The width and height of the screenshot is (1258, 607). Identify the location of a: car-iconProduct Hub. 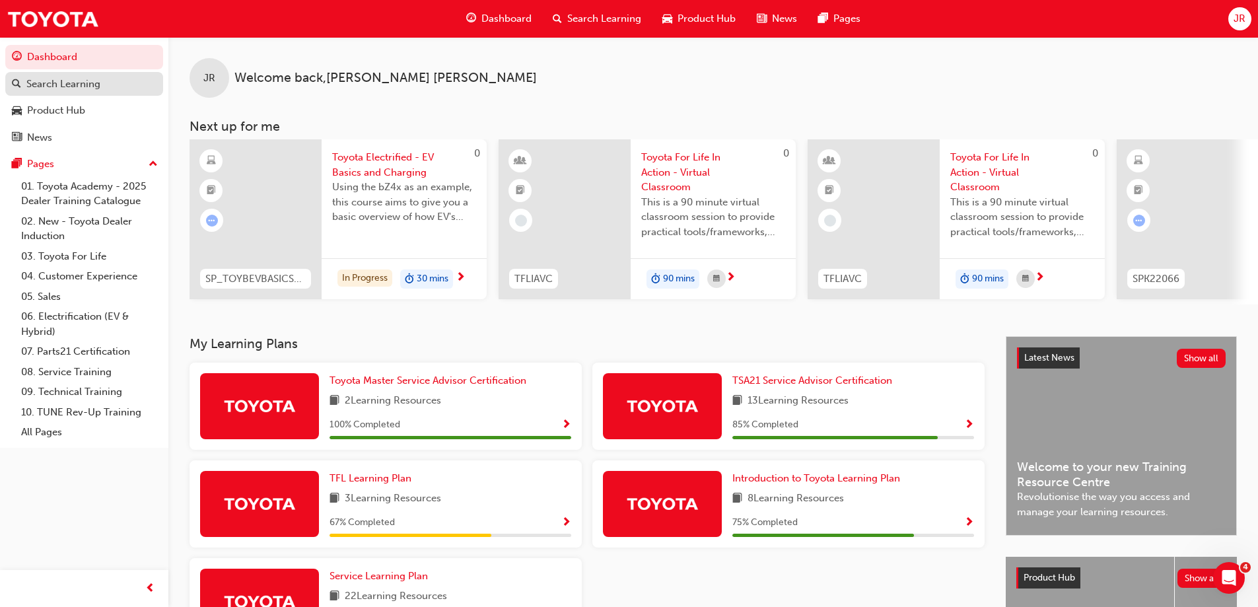
(698, 18).